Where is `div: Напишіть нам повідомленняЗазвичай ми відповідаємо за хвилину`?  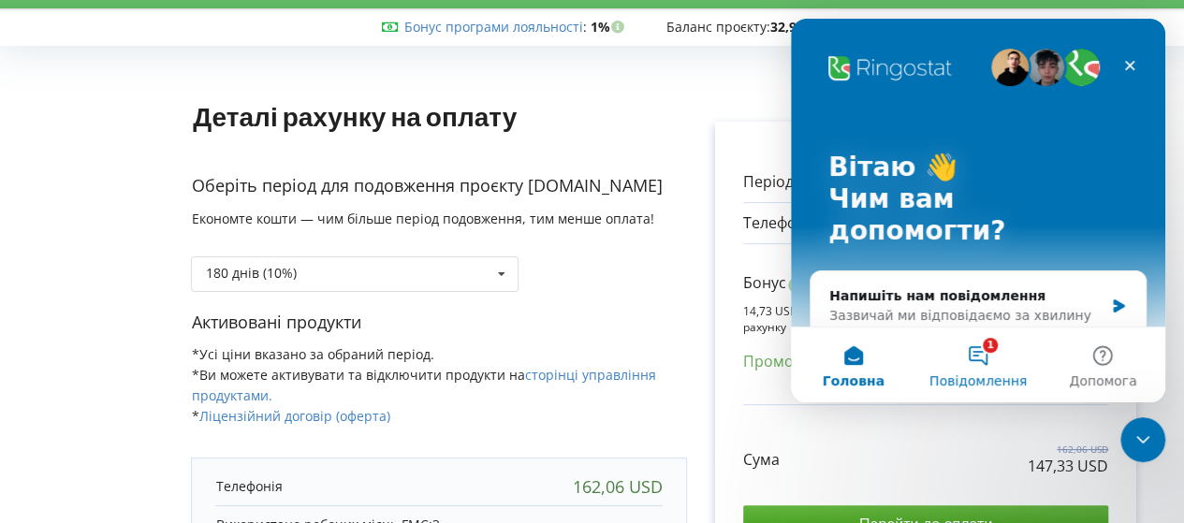
div: Напишіть нам повідомленняЗазвичай ми відповідаємо за хвилину is located at coordinates (187, 287).